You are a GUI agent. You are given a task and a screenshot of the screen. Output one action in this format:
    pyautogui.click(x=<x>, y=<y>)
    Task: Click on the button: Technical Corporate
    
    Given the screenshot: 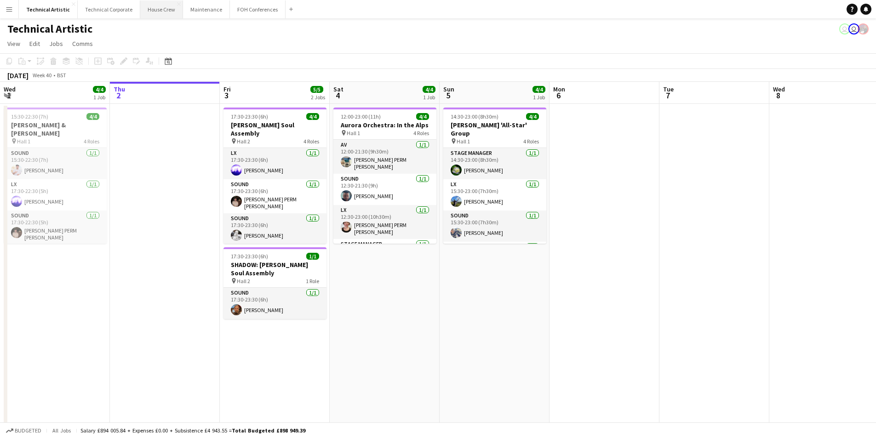 What is the action you would take?
    pyautogui.click(x=109, y=9)
    